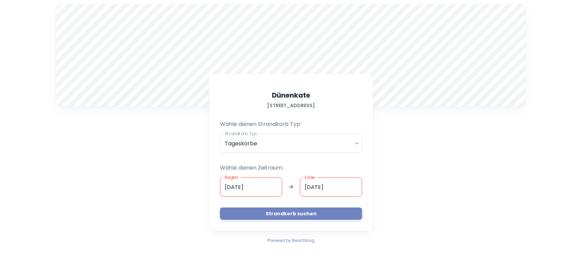  Describe the element at coordinates (291, 95) in the screenshot. I see `h5: Dünenkate` at that location.